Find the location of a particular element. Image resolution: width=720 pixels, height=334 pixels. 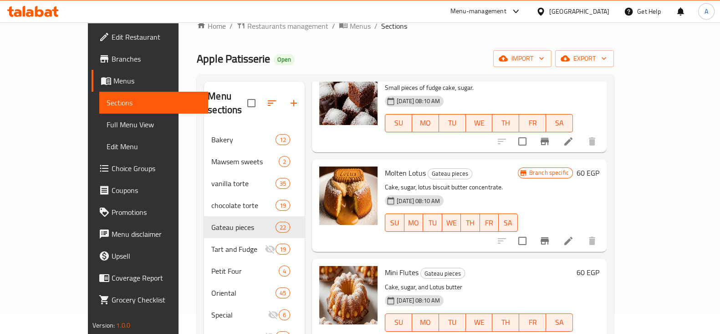

img: Mini Flutes is located at coordinates (349, 295).